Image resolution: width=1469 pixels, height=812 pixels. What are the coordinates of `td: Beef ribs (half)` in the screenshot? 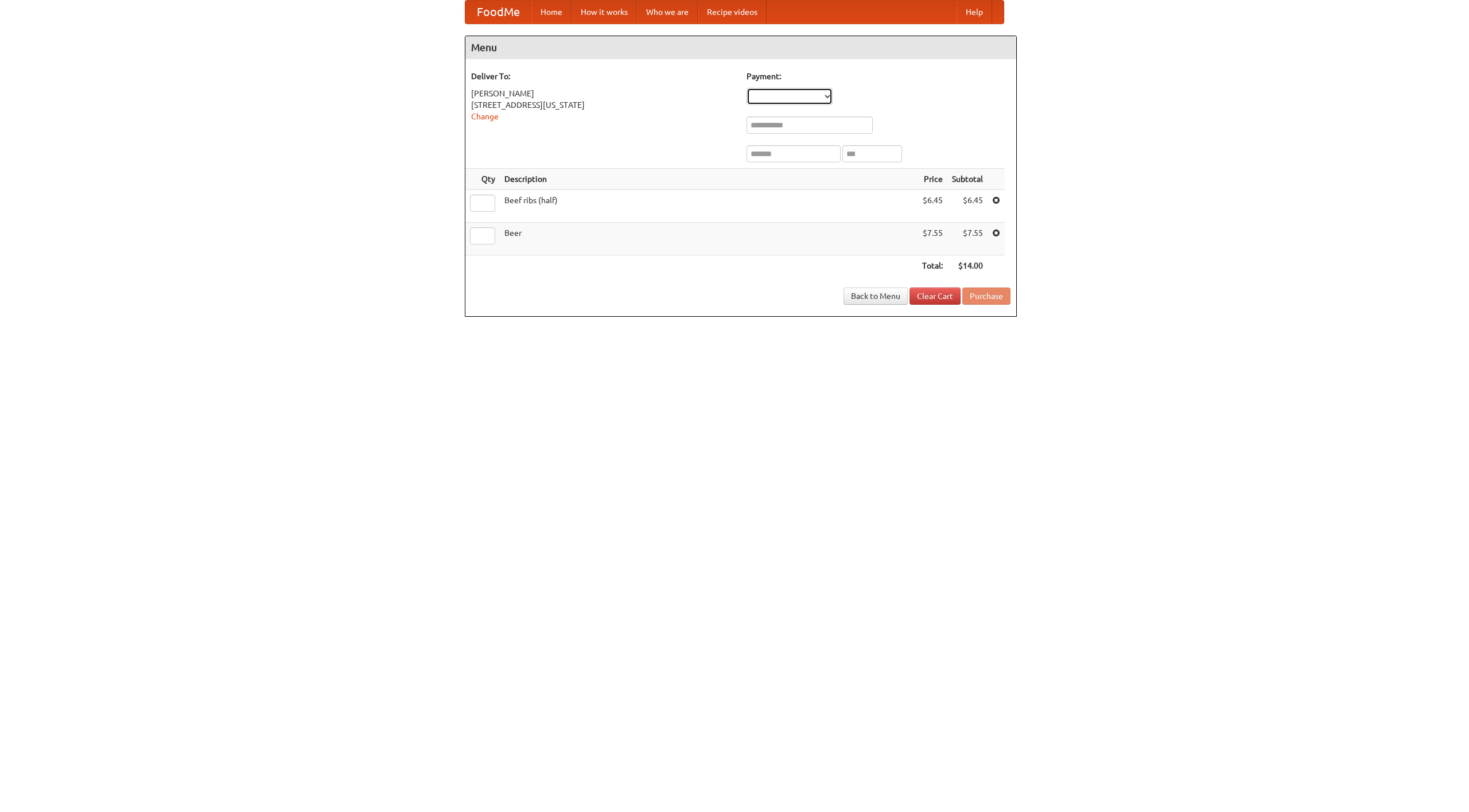 It's located at (709, 206).